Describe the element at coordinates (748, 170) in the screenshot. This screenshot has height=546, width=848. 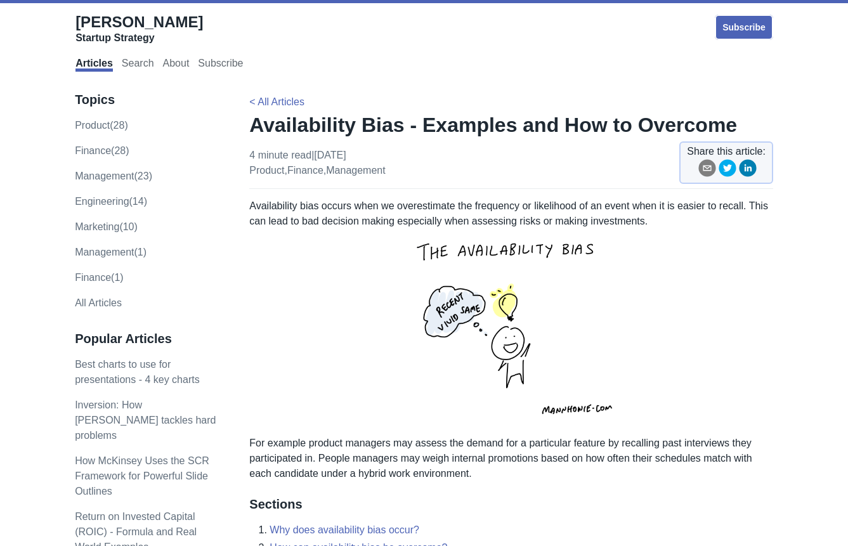
I see `button: linkedin` at that location.